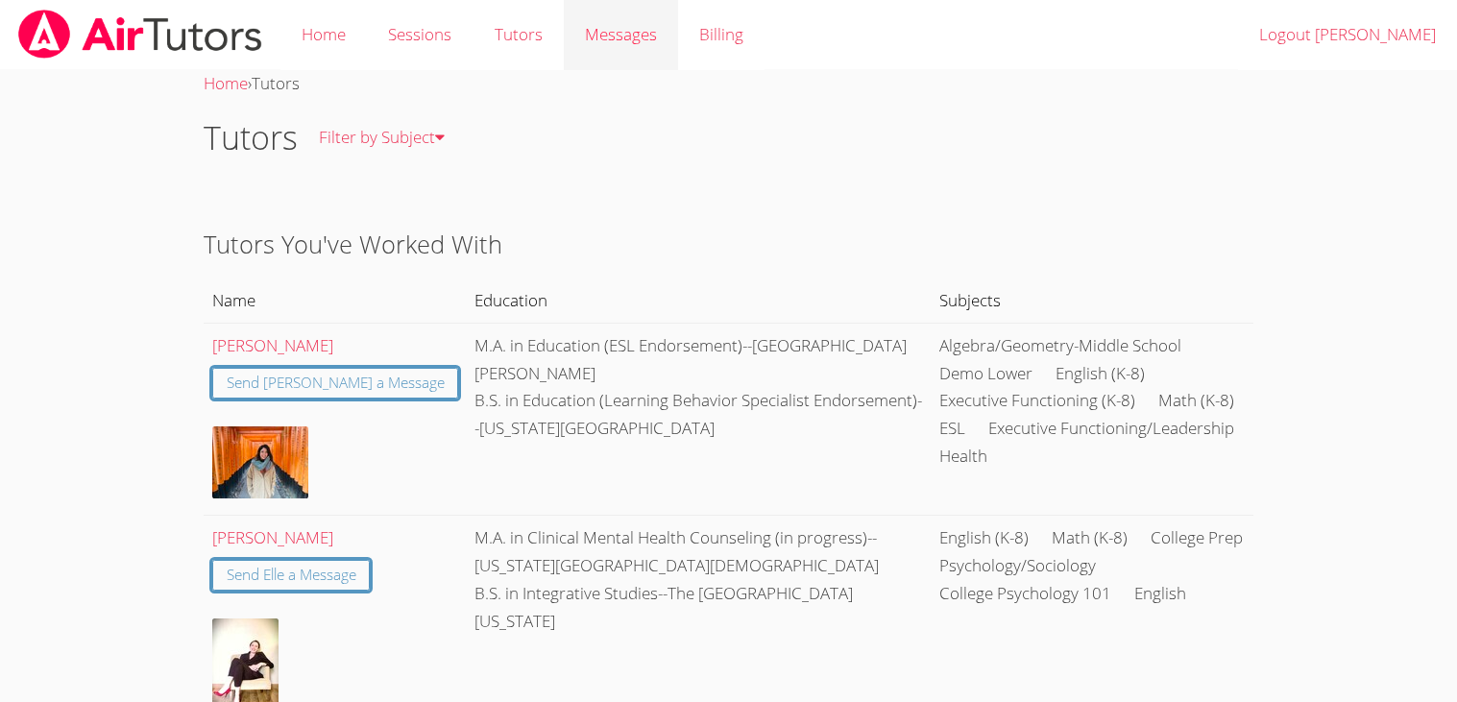  Describe the element at coordinates (985, 374) in the screenshot. I see `li: Demo Lower` at that location.